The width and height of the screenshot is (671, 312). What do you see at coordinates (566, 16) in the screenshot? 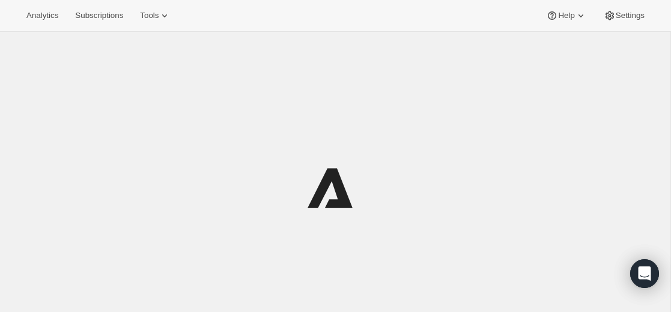
I see `span: Help` at bounding box center [566, 16].